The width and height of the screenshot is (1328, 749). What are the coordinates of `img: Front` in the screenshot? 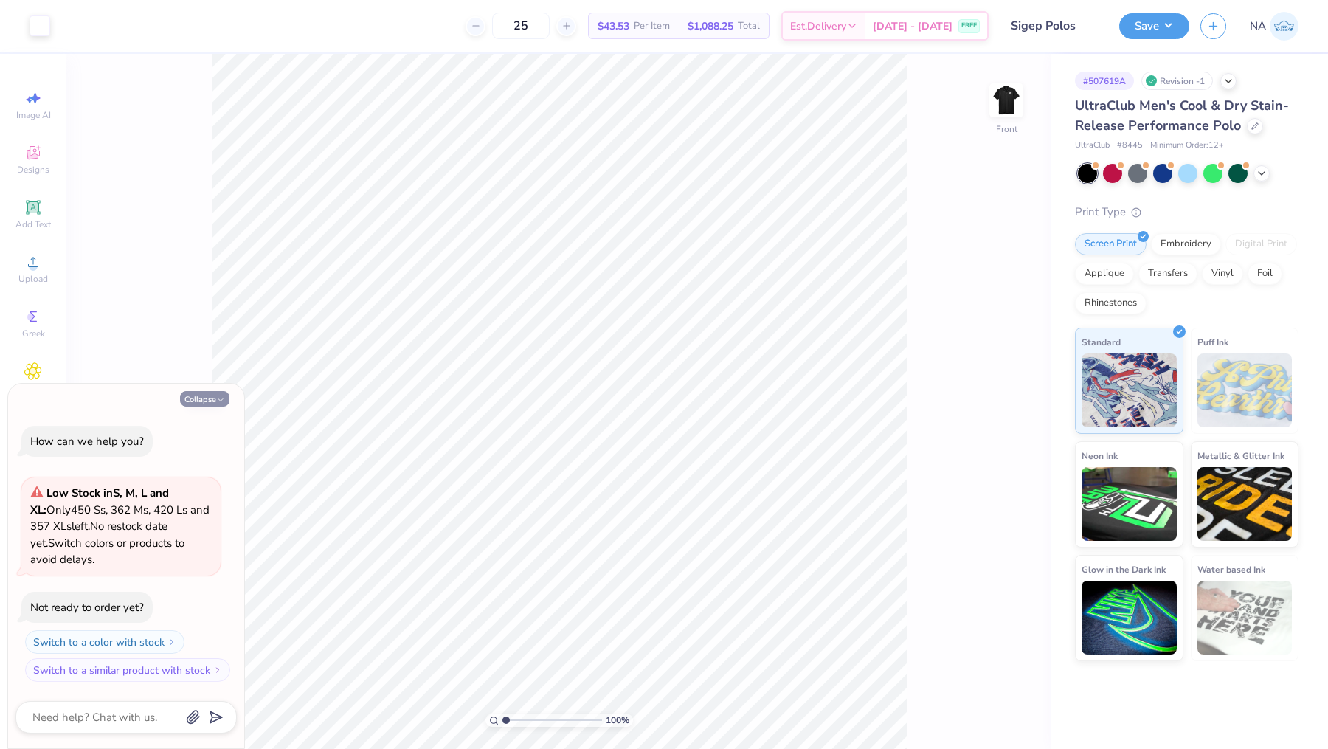 It's located at (1006, 100).